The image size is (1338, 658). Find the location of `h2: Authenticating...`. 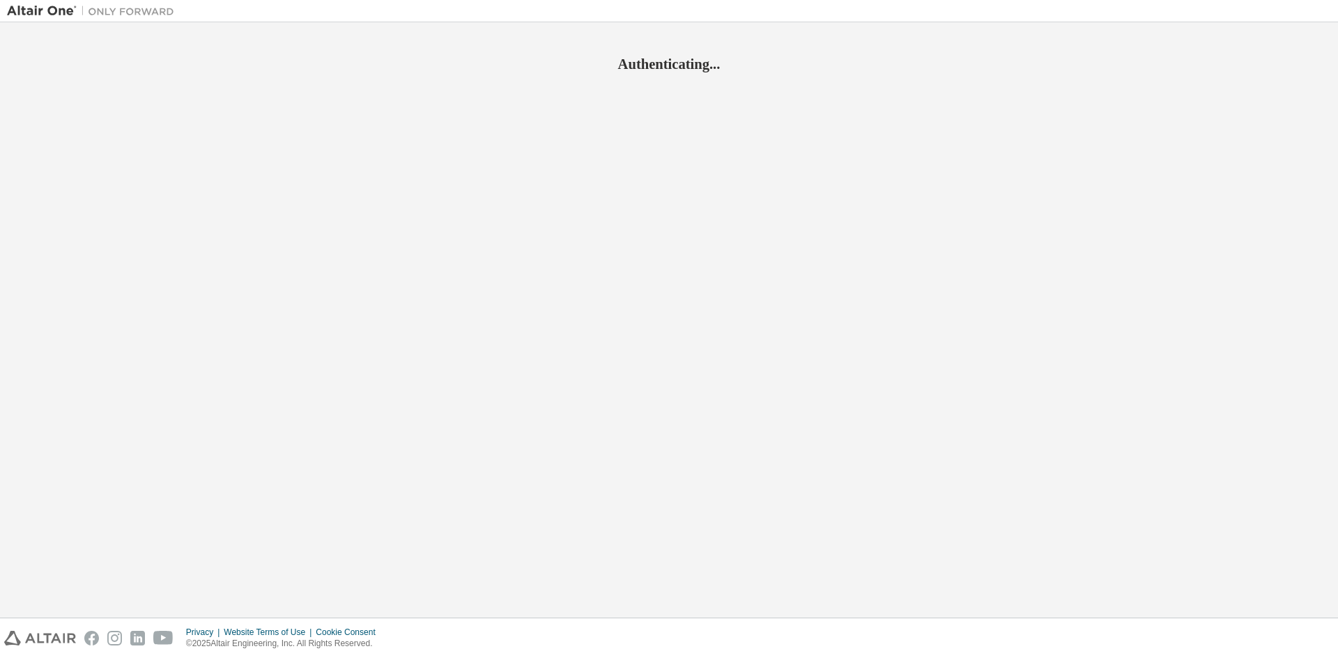

h2: Authenticating... is located at coordinates (669, 64).